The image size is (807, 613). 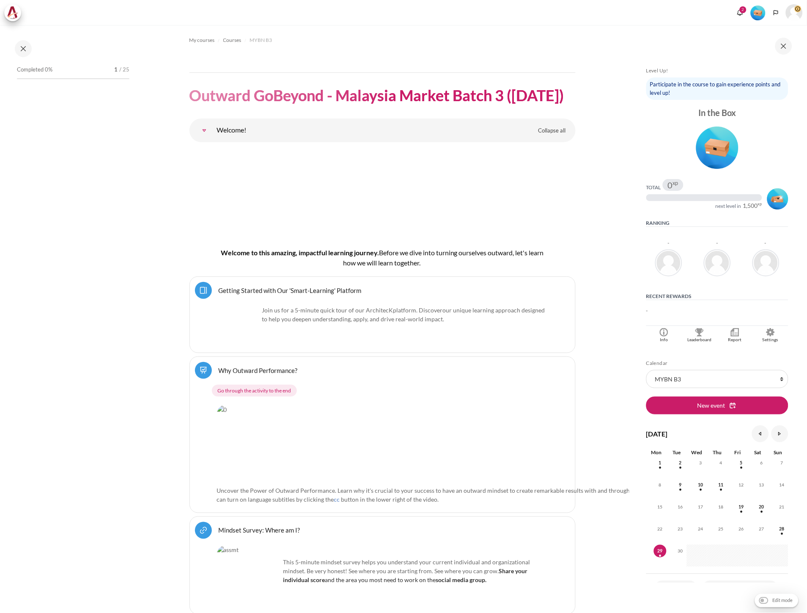 What do you see at coordinates (254, 390) in the screenshot?
I see `span: Go through the activity to the end` at bounding box center [254, 390].